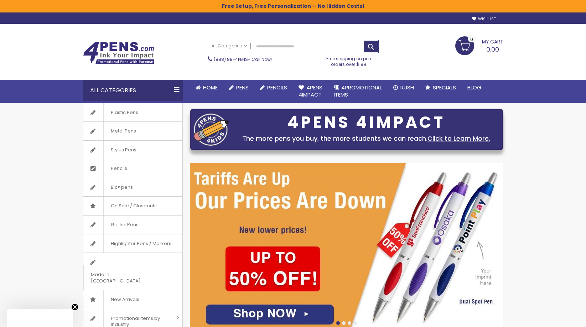 Image resolution: width=586 pixels, height=327 pixels. I want to click on a: (888) 88-4PENS, so click(231, 59).